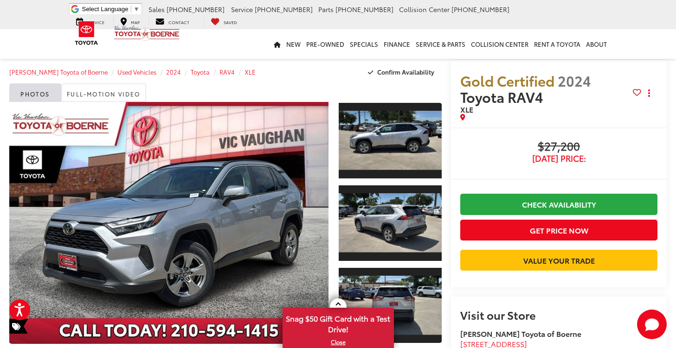 This screenshot has width=676, height=348. Describe the element at coordinates (390, 223) in the screenshot. I see `a: Expand Photo 2` at that location.